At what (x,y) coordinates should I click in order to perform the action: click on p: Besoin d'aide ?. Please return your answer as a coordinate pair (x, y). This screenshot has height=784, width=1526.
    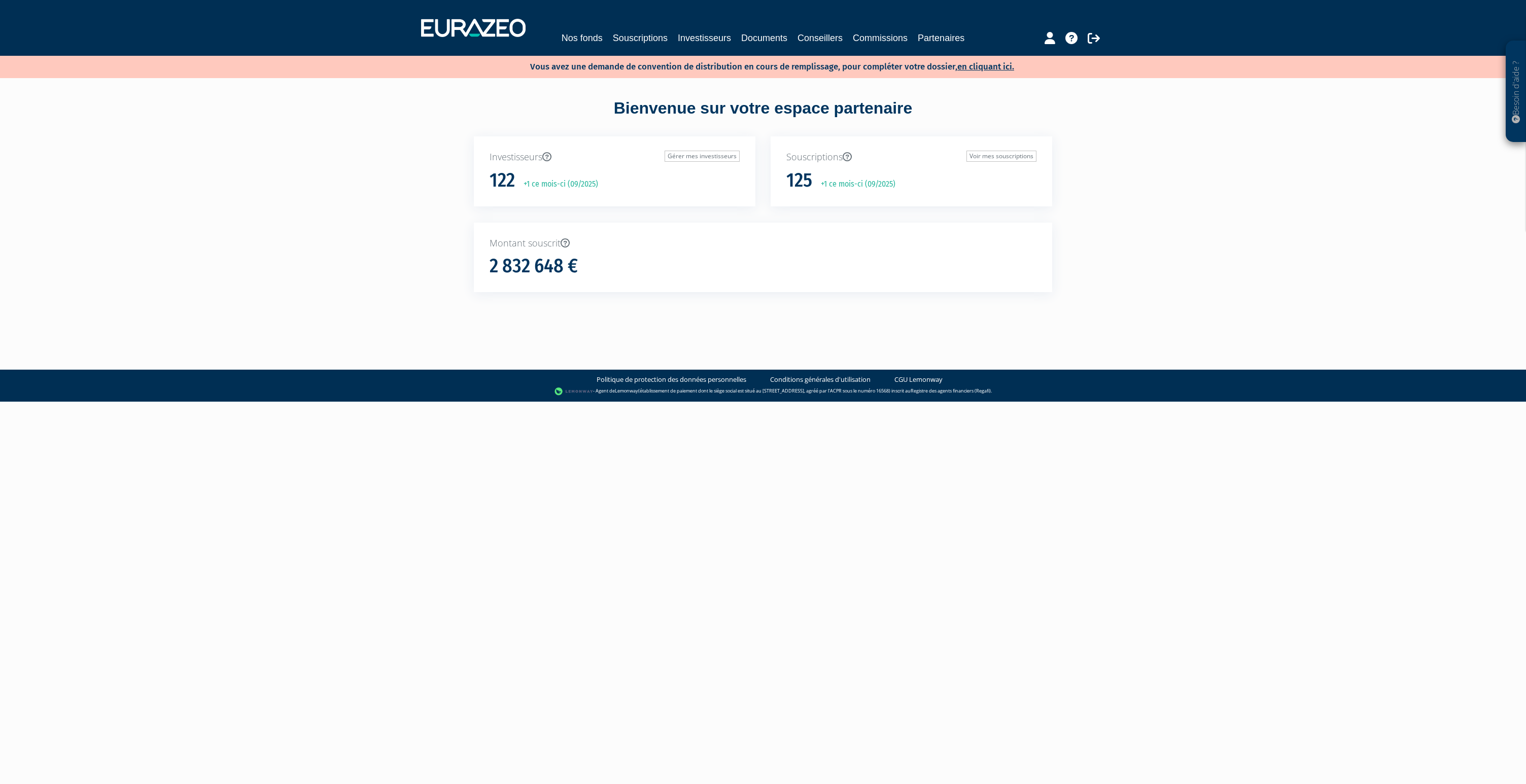
    Looking at the image, I should click on (1516, 92).